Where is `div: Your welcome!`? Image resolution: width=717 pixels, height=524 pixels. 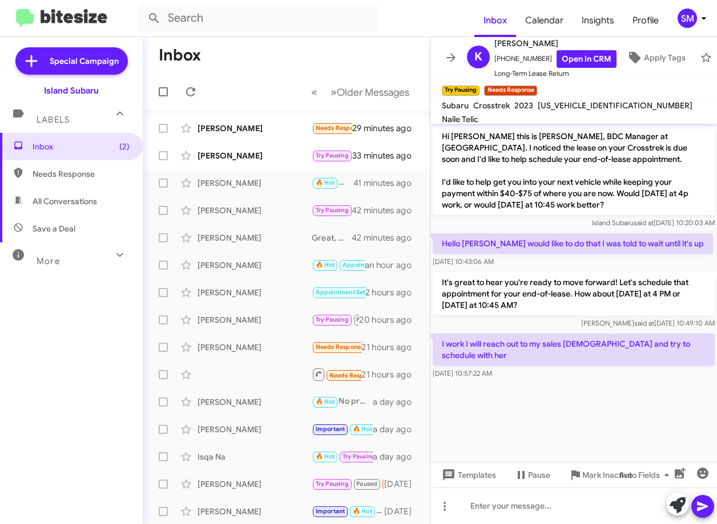 div: Your welcome! is located at coordinates (342, 429).